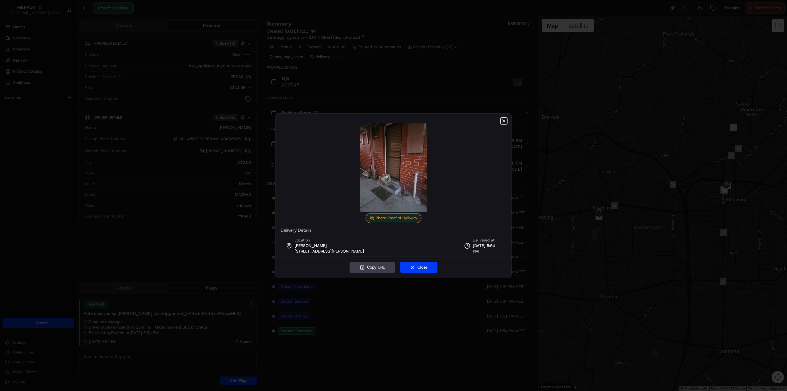 Image resolution: width=787 pixels, height=391 pixels. I want to click on button: Close, so click(419, 267).